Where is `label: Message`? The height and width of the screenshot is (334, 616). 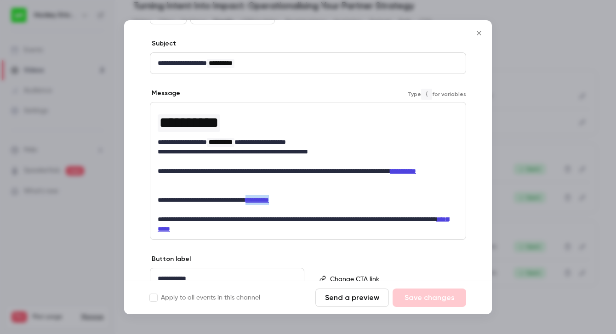 label: Message is located at coordinates (165, 93).